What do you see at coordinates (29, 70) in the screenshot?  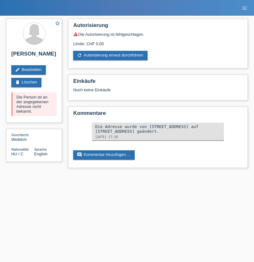 I see `a: editBearbeiten` at bounding box center [29, 70].